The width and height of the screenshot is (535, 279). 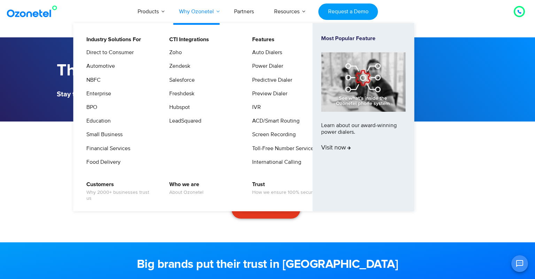 What do you see at coordinates (178, 107) in the screenshot?
I see `a: Hubspot` at bounding box center [178, 107].